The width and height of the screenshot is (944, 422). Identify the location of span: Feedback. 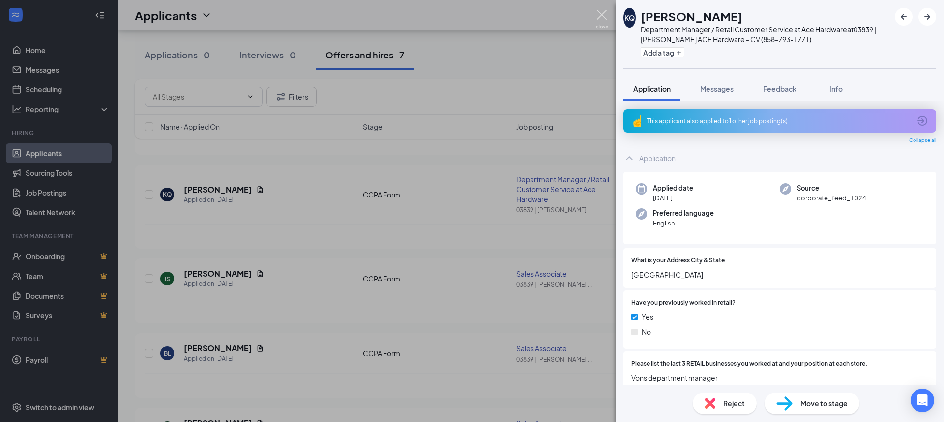
(780, 89).